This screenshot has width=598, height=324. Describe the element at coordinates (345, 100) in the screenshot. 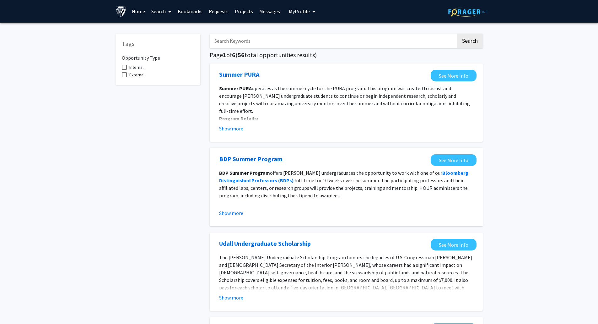

I see `span: operates as the summer cycle for the PURA program. This program was created to assist and encoura...` at that location.